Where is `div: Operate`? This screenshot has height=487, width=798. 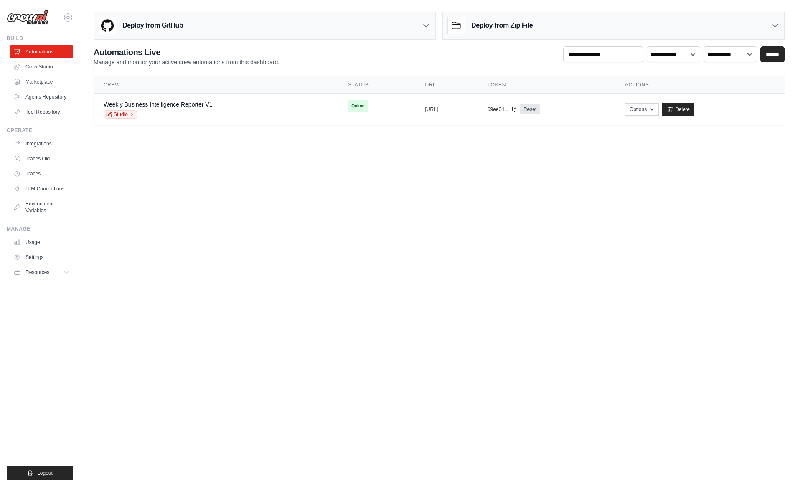
div: Operate is located at coordinates (40, 130).